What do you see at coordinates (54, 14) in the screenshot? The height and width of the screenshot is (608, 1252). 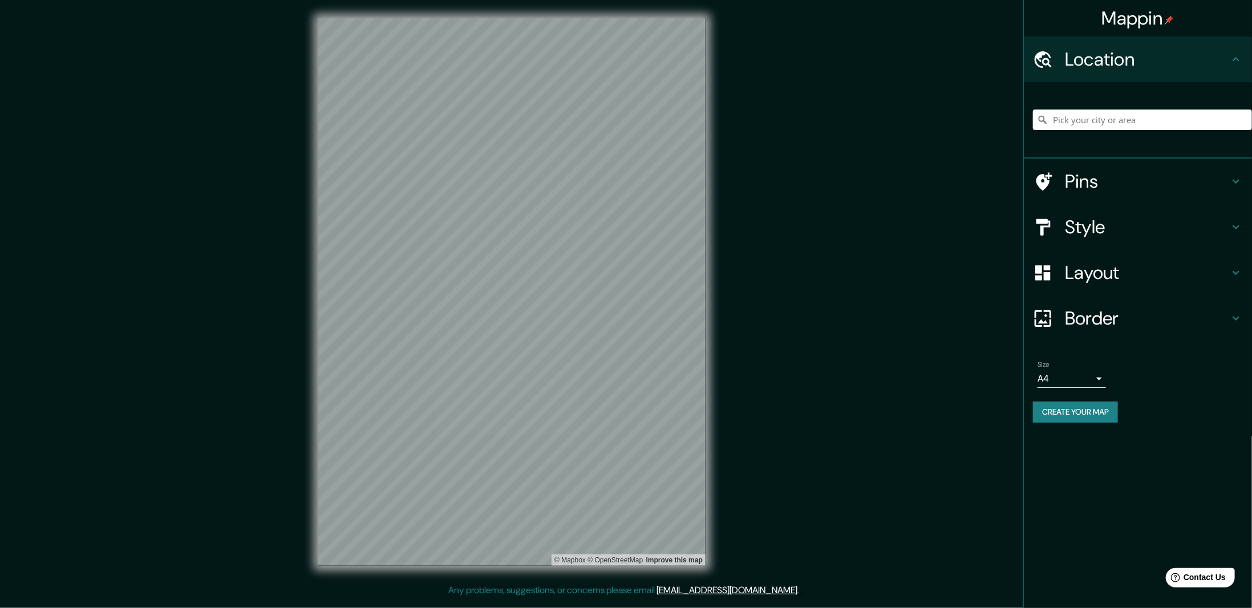 I see `span: Contact Us` at bounding box center [54, 14].